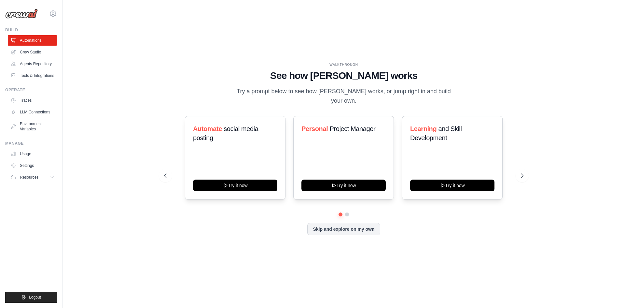 This screenshot has width=625, height=308. I want to click on a: LLM Connections, so click(32, 112).